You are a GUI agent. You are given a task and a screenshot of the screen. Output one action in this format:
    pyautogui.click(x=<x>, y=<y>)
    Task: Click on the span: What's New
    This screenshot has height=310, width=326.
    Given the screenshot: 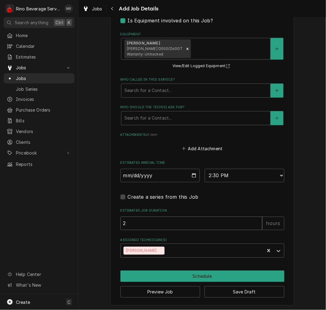 What is the action you would take?
    pyautogui.click(x=43, y=285)
    